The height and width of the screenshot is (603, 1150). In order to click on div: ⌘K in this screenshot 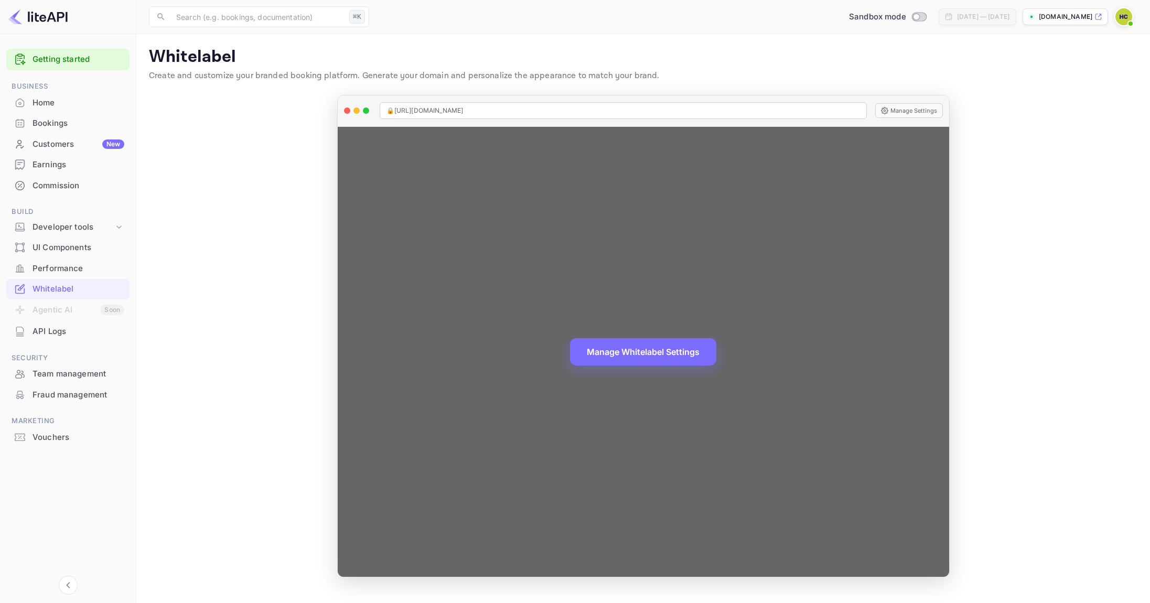, I will do `click(357, 17)`.